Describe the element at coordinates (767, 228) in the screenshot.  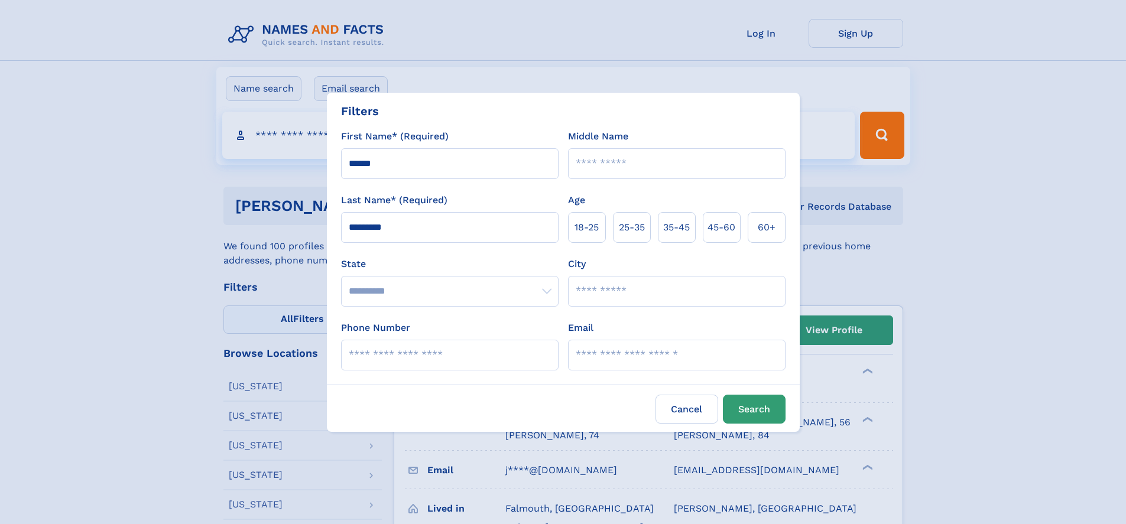
I see `span: 60+` at that location.